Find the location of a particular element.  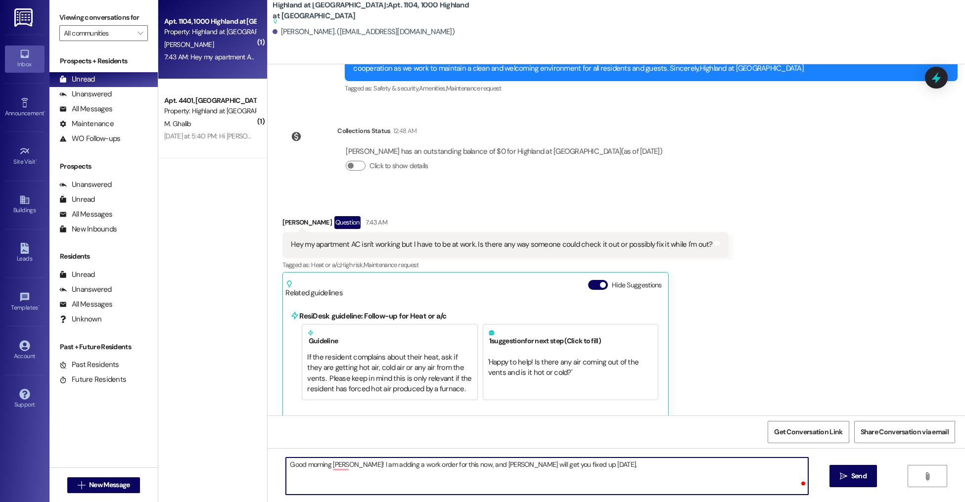

span: Safety & security , is located at coordinates (396, 88).